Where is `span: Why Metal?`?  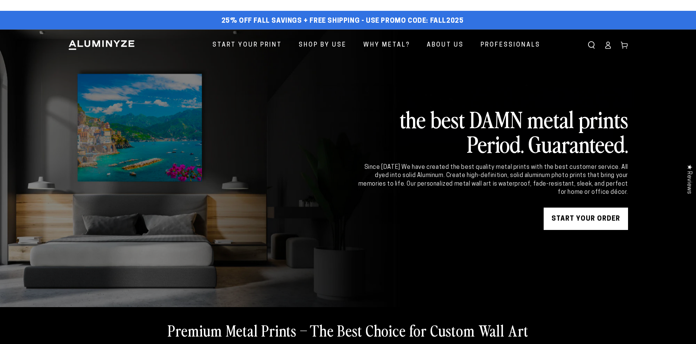
span: Why Metal? is located at coordinates (386, 45).